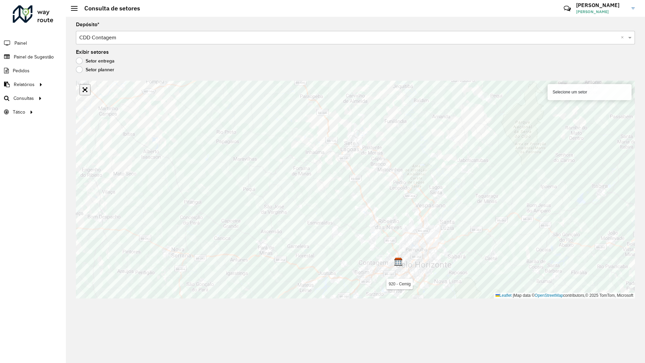 The height and width of the screenshot is (363, 645). I want to click on span: Painel, so click(20, 43).